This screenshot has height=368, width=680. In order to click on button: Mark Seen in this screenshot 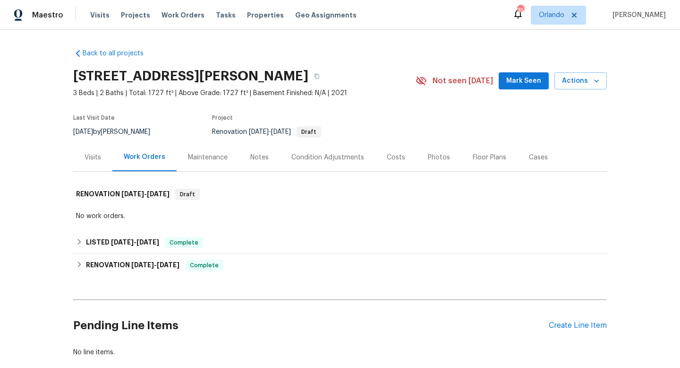, I will do `click(524, 81)`.